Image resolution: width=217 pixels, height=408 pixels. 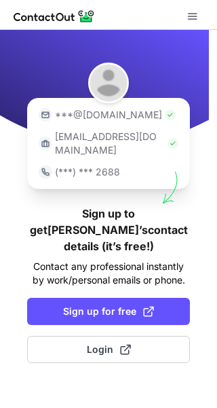 I want to click on p: Contact any professional instantly by work/personal emails or phone., so click(x=109, y=273).